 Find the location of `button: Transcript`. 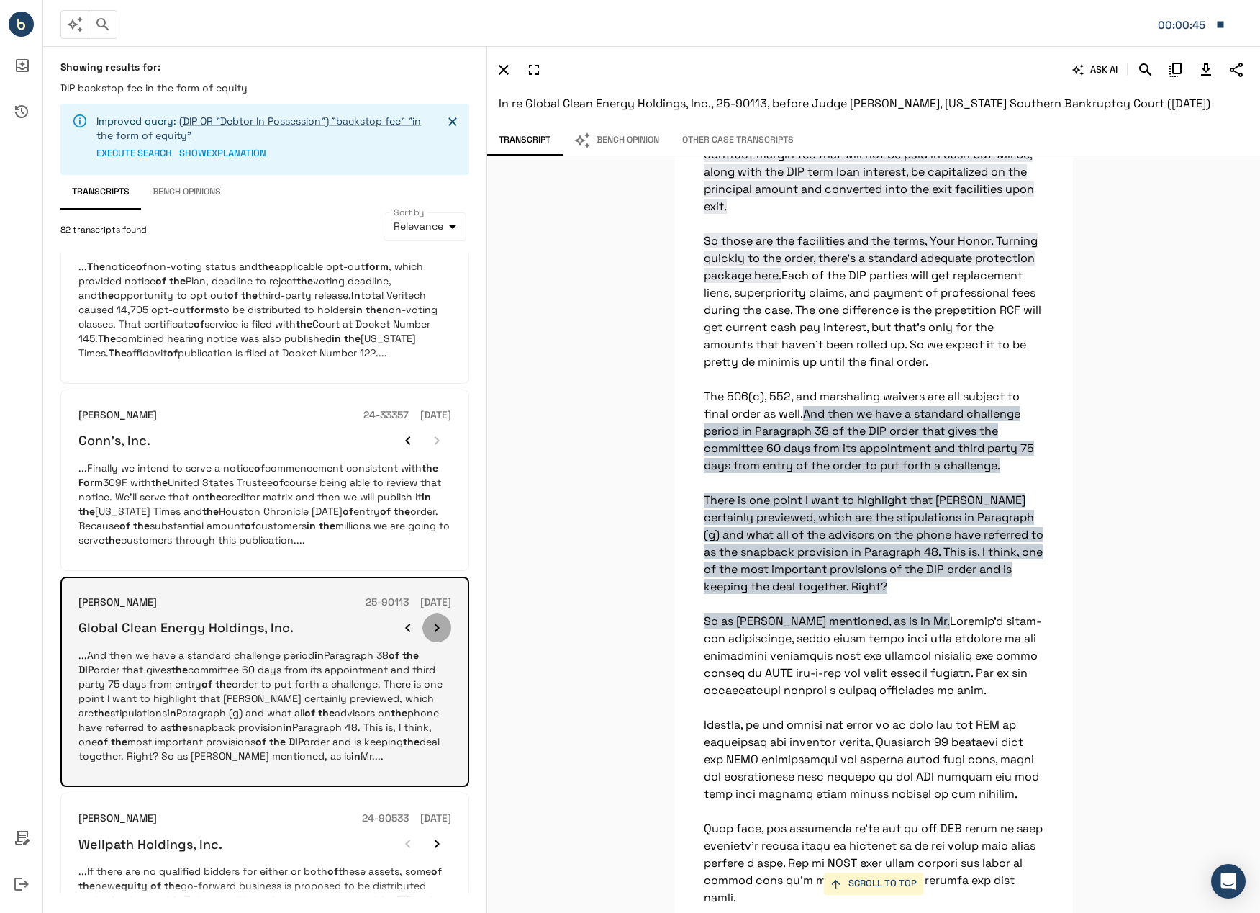

button: Transcript is located at coordinates (525, 140).